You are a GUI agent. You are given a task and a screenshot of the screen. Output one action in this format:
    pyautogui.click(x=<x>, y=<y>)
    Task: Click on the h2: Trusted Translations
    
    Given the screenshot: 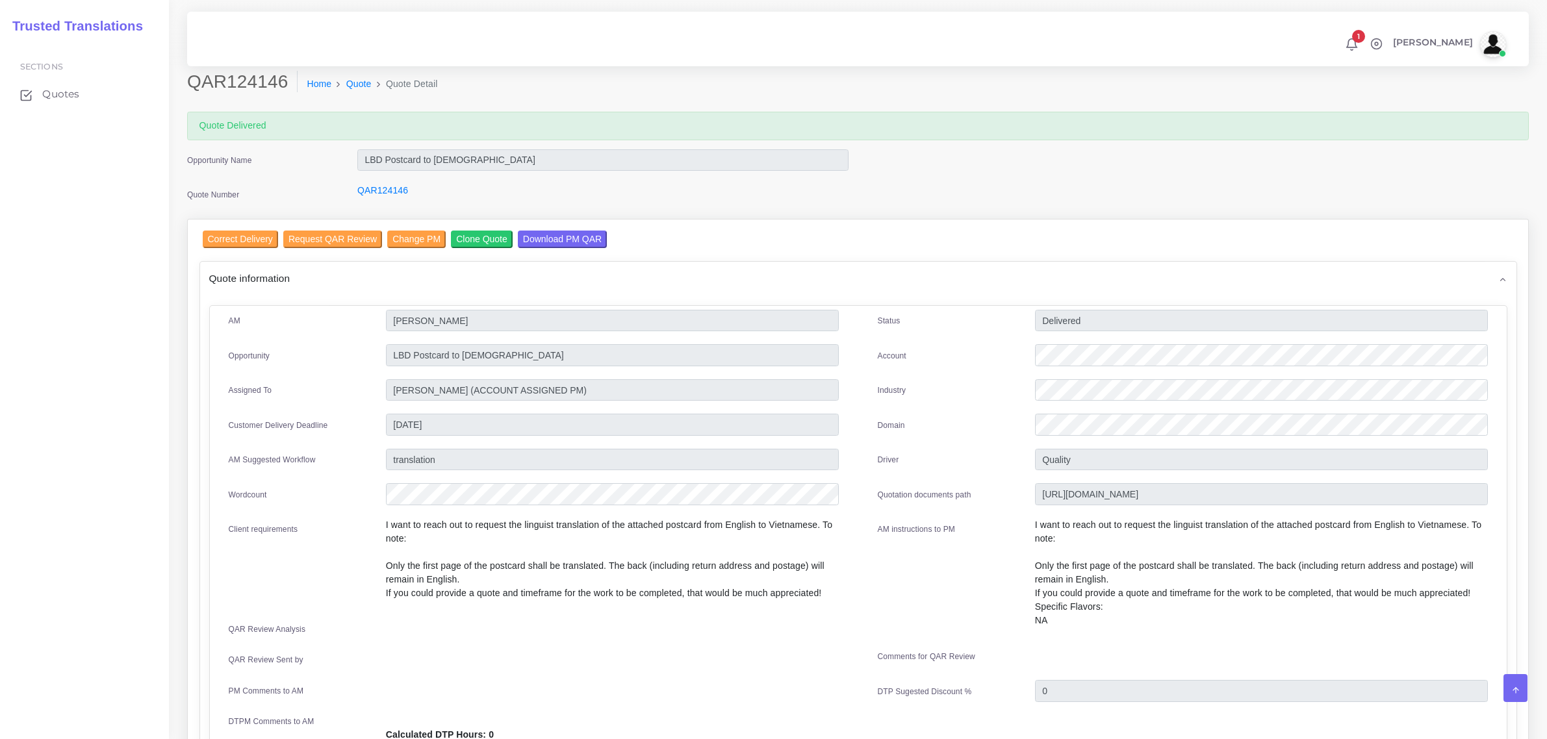 What is the action you would take?
    pyautogui.click(x=73, y=26)
    